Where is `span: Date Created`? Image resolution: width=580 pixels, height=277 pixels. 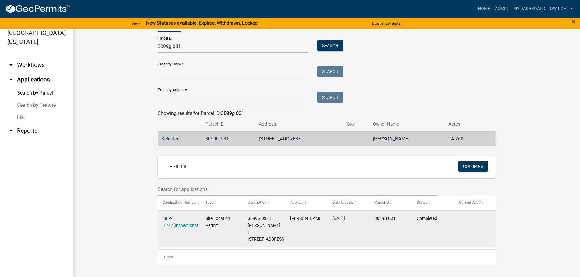
span: Date Created is located at coordinates (343, 203).